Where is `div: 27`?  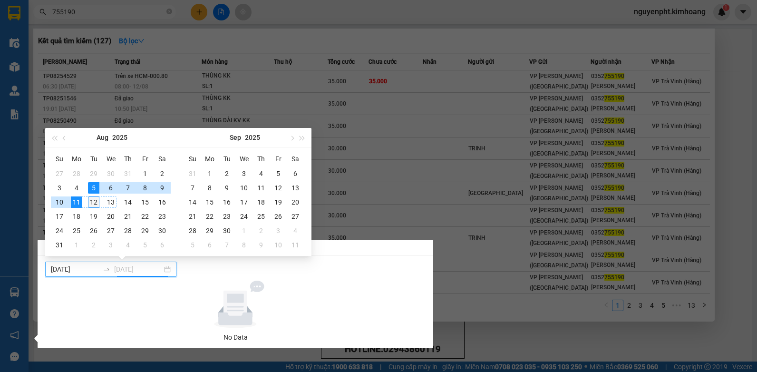
div: 27 is located at coordinates (59, 173).